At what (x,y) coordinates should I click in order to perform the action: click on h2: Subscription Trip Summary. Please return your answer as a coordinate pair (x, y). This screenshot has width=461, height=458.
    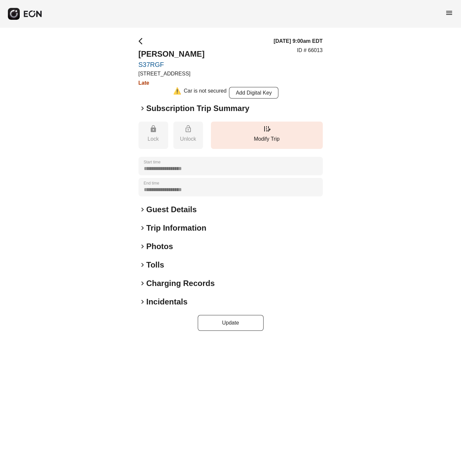
    Looking at the image, I should click on (198, 108).